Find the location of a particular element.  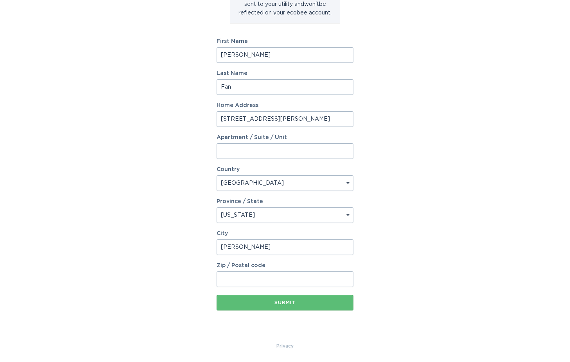

label: Province / State is located at coordinates (239, 202).